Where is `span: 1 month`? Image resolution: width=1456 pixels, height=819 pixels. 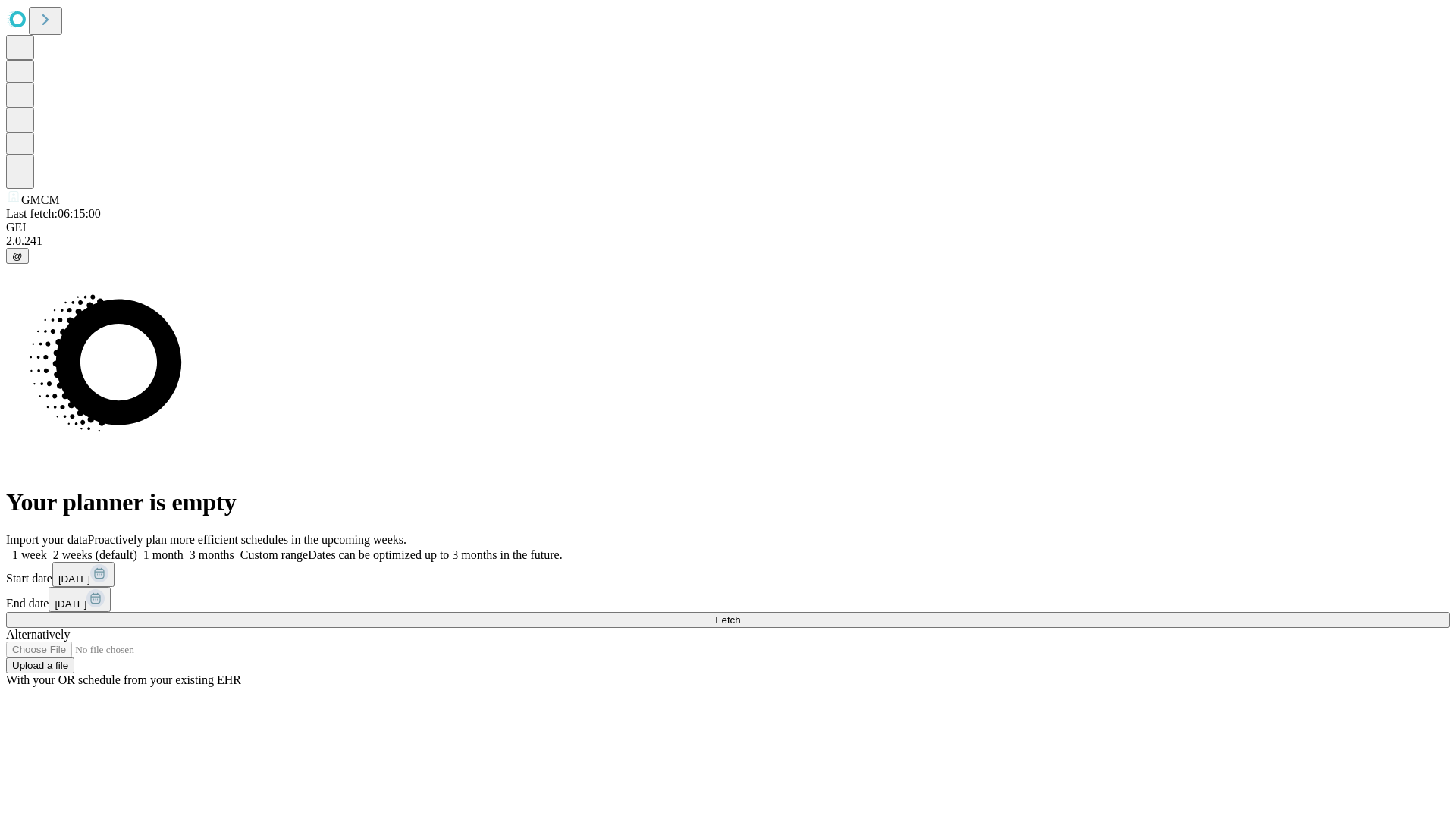 span: 1 month is located at coordinates (163, 554).